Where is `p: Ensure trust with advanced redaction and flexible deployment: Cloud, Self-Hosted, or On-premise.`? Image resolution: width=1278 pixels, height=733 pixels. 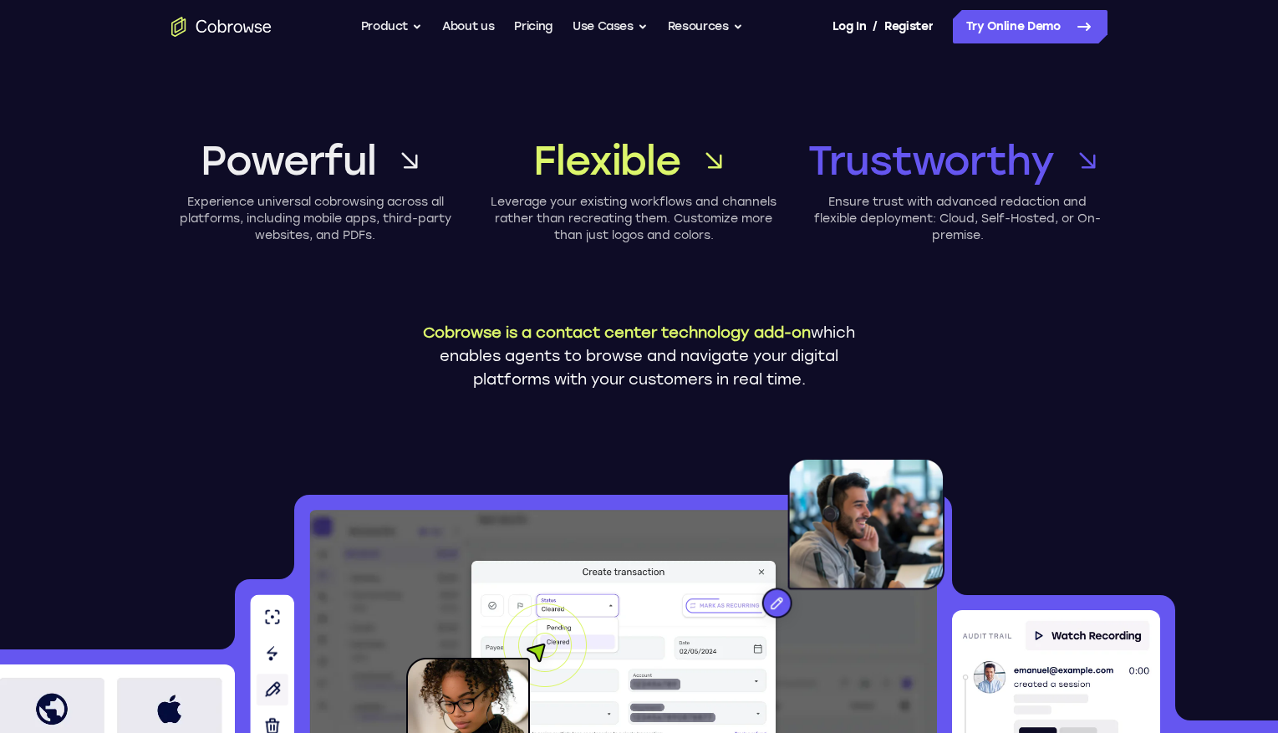
p: Ensure trust with advanced redaction and flexible deployment: Cloud, Self-Hosted, or On-premise. is located at coordinates (958, 219).